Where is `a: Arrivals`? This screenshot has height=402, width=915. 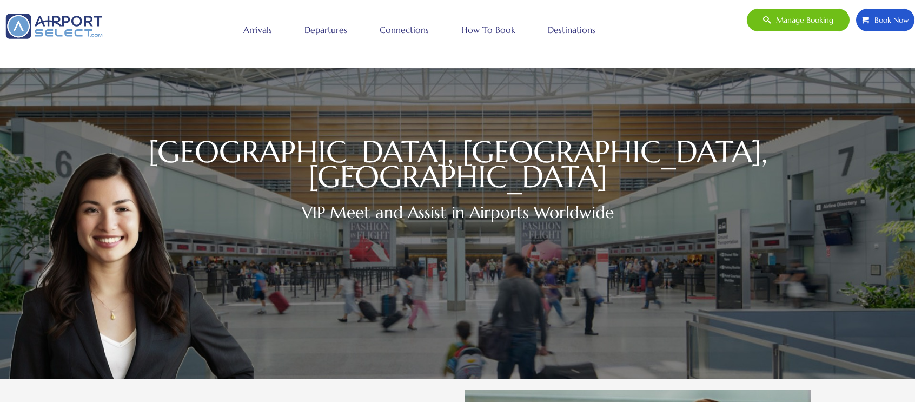
a: Arrivals is located at coordinates (257, 30).